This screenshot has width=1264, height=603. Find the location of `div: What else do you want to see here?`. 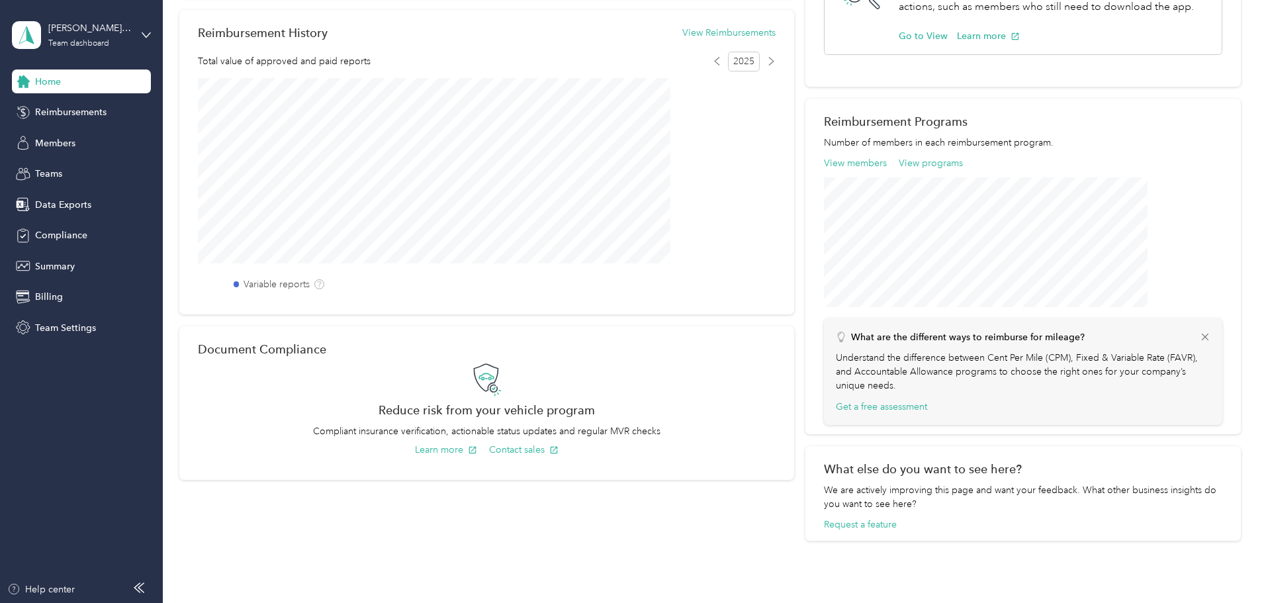

div: What else do you want to see here? is located at coordinates (1023, 469).